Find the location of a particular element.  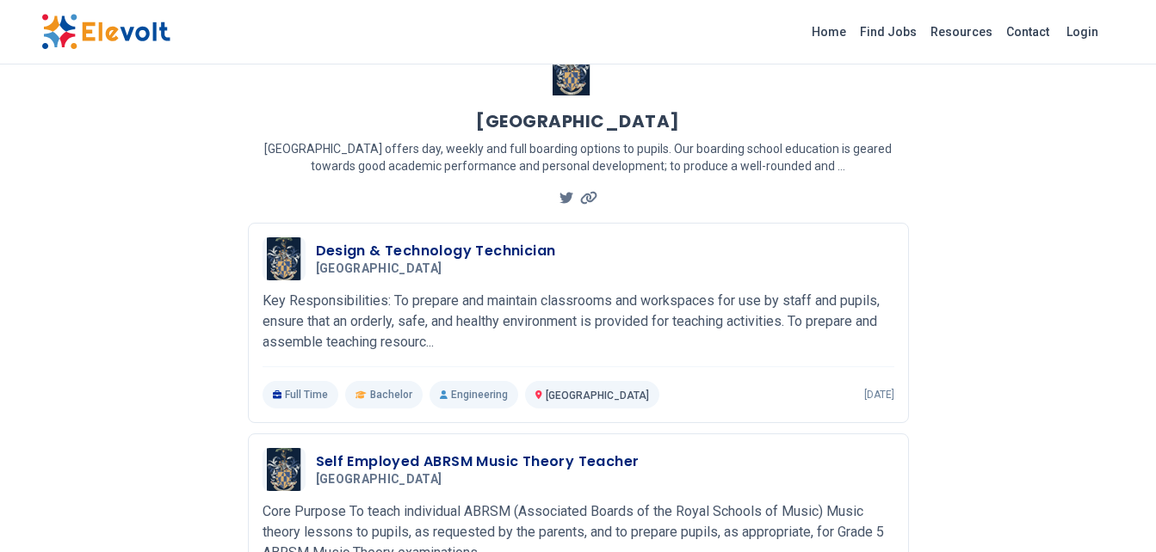

div: Chat Widget is located at coordinates (1113, 511).